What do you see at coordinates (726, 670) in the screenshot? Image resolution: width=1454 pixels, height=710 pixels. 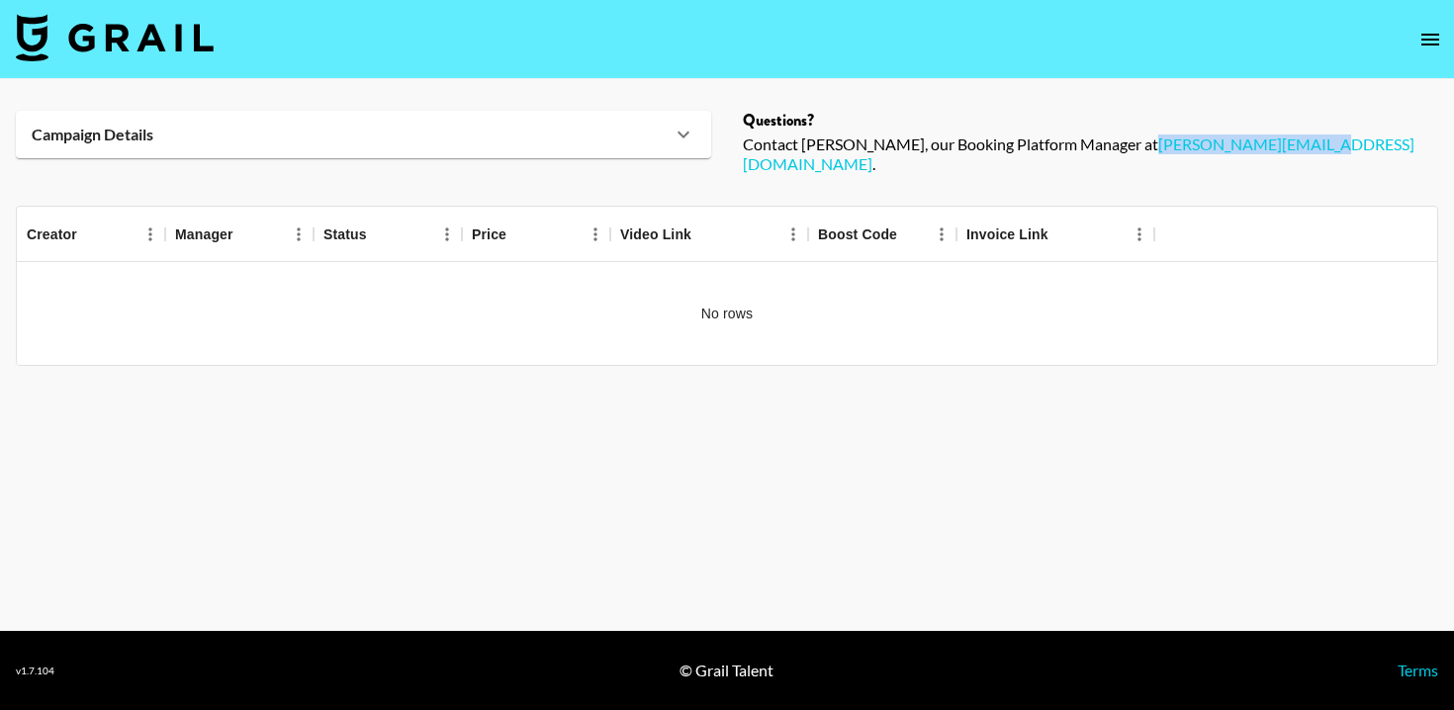 I see `div: © Grail Talent` at bounding box center [726, 670].